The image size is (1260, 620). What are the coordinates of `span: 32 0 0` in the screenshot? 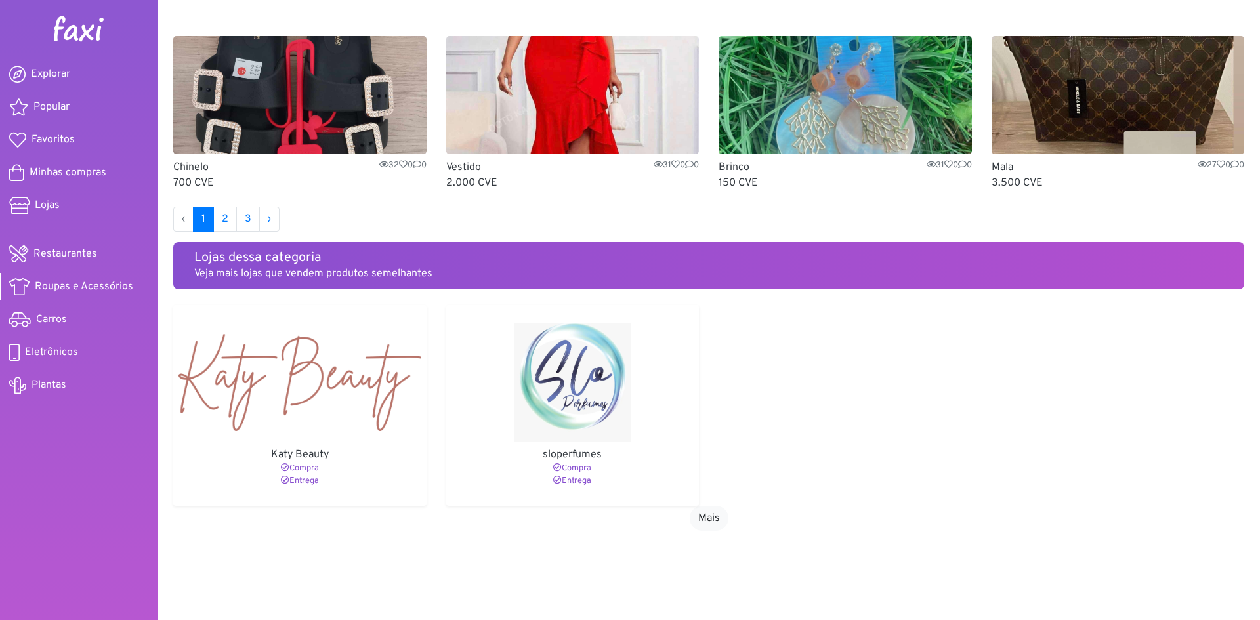 It's located at (403, 165).